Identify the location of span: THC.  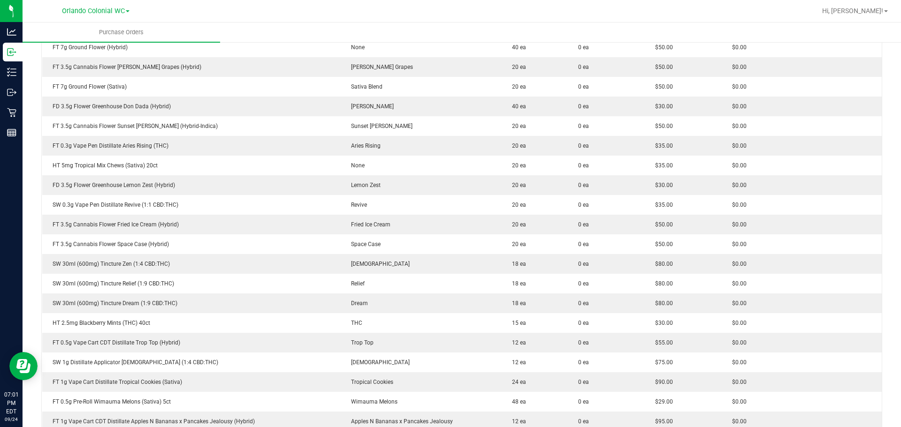
(354, 323).